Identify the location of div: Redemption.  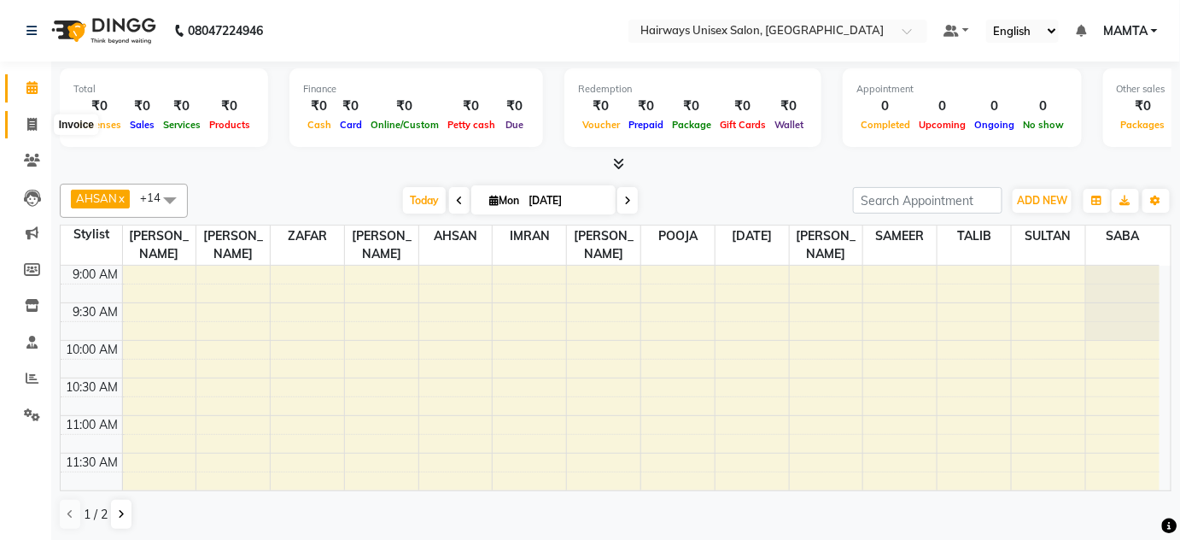
(692, 89).